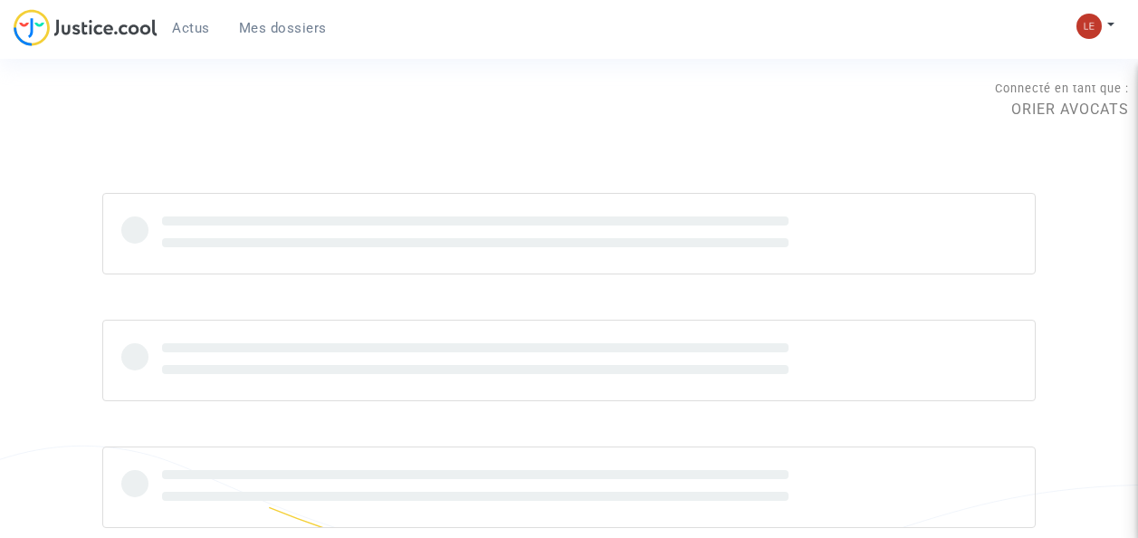 Image resolution: width=1138 pixels, height=538 pixels. What do you see at coordinates (282, 28) in the screenshot?
I see `a: Mes dossiers` at bounding box center [282, 28].